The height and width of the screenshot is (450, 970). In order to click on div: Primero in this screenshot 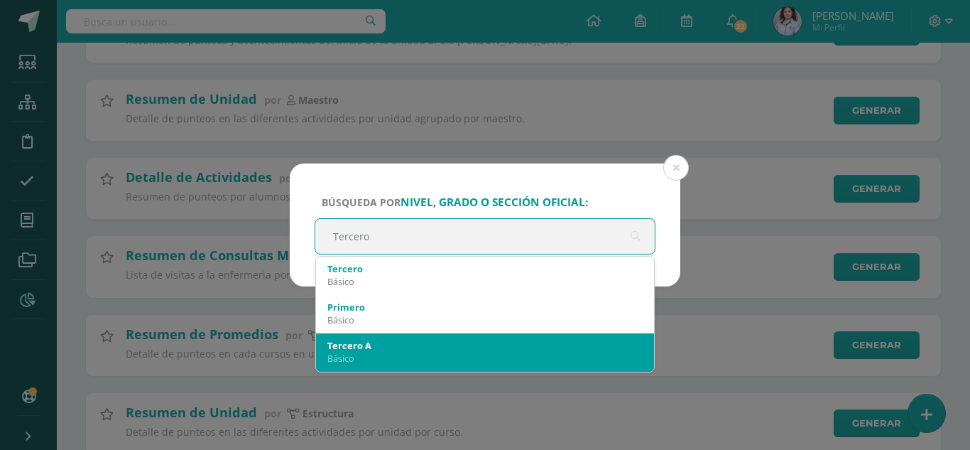, I will do `click(485, 307)`.